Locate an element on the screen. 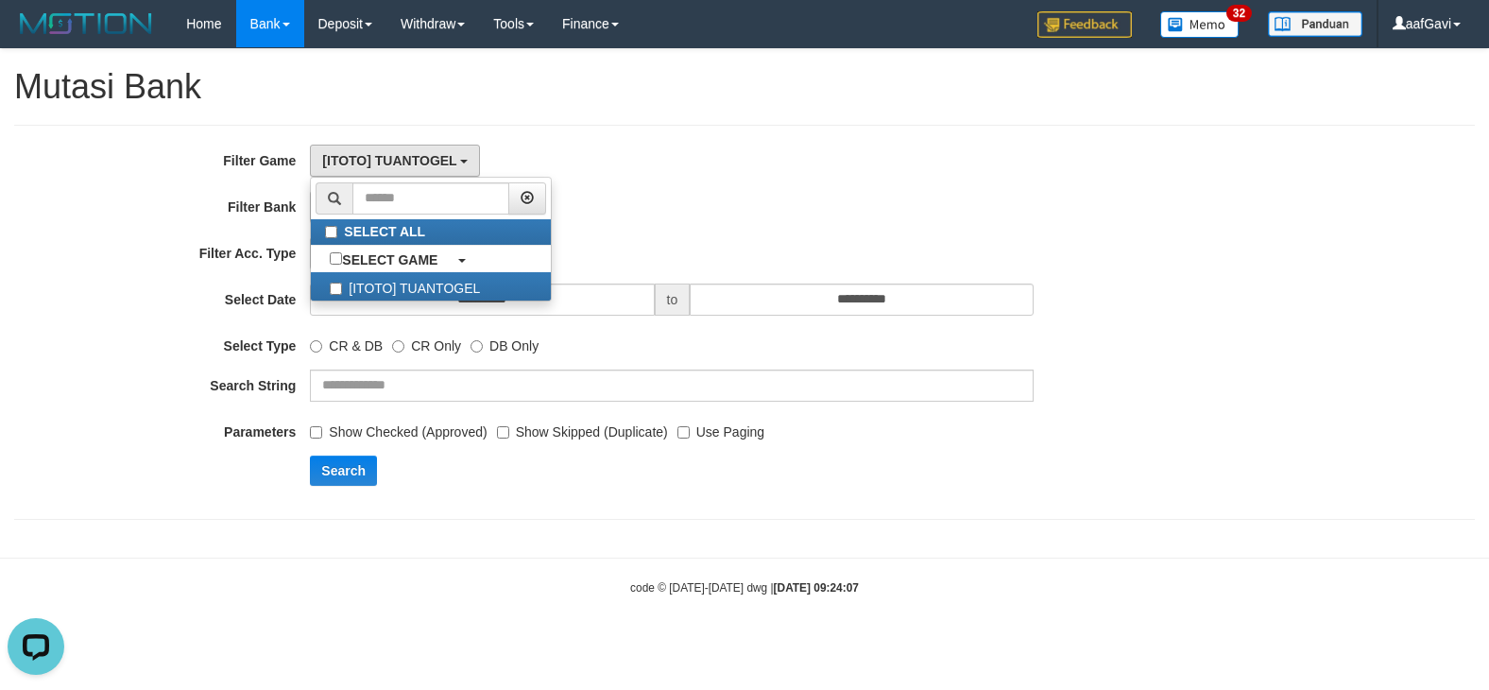 The width and height of the screenshot is (1489, 690). label: Show Checked (Approved) is located at coordinates (398, 428).